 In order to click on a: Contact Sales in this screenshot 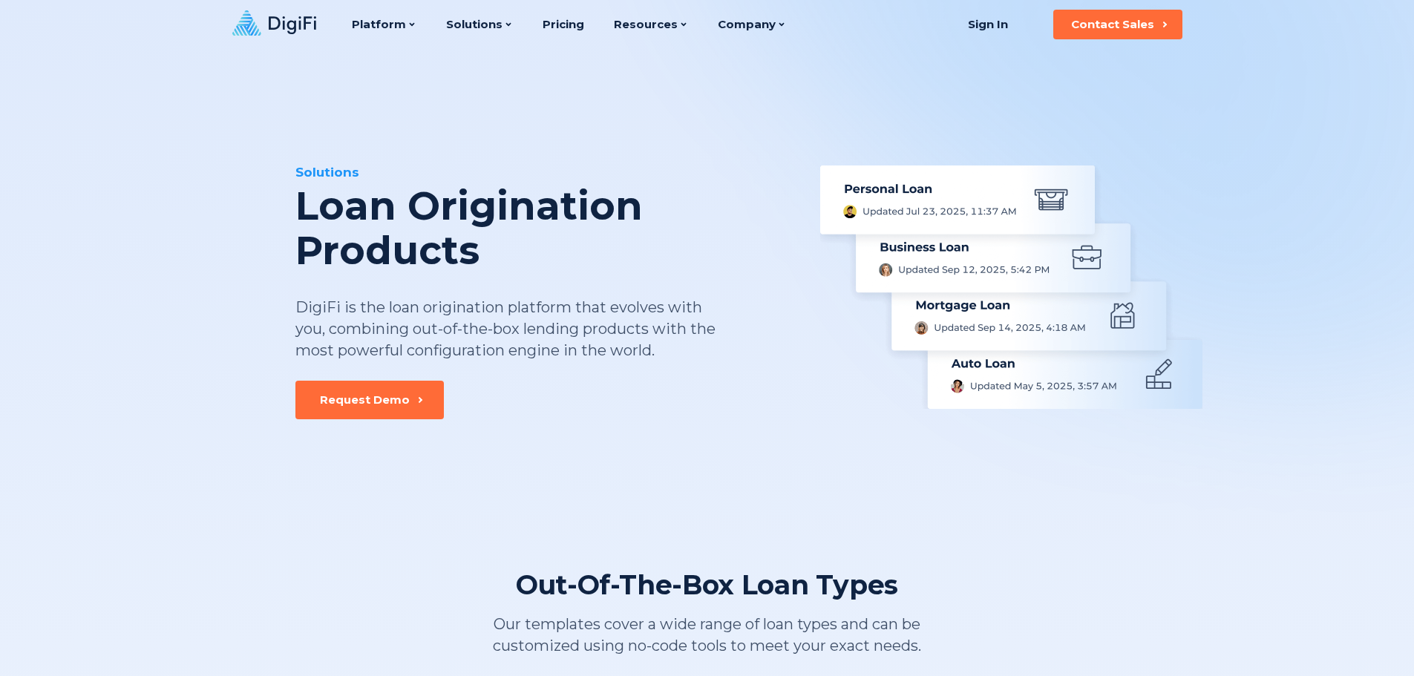, I will do `click(1118, 24)`.